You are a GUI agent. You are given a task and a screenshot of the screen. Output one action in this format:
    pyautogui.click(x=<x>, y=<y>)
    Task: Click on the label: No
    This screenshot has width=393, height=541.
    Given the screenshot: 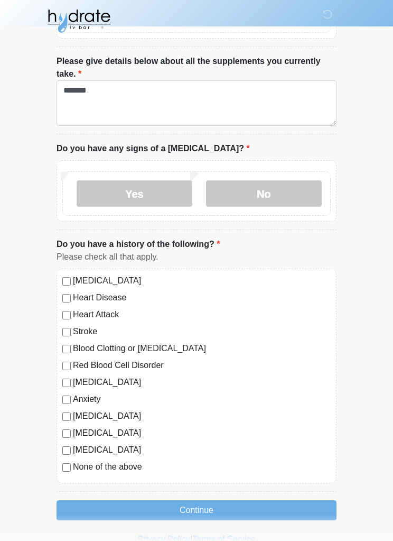 What is the action you would take?
    pyautogui.click(x=264, y=194)
    